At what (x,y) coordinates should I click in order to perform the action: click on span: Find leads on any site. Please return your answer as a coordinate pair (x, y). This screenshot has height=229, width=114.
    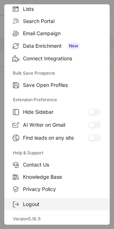
    Looking at the image, I should click on (56, 138).